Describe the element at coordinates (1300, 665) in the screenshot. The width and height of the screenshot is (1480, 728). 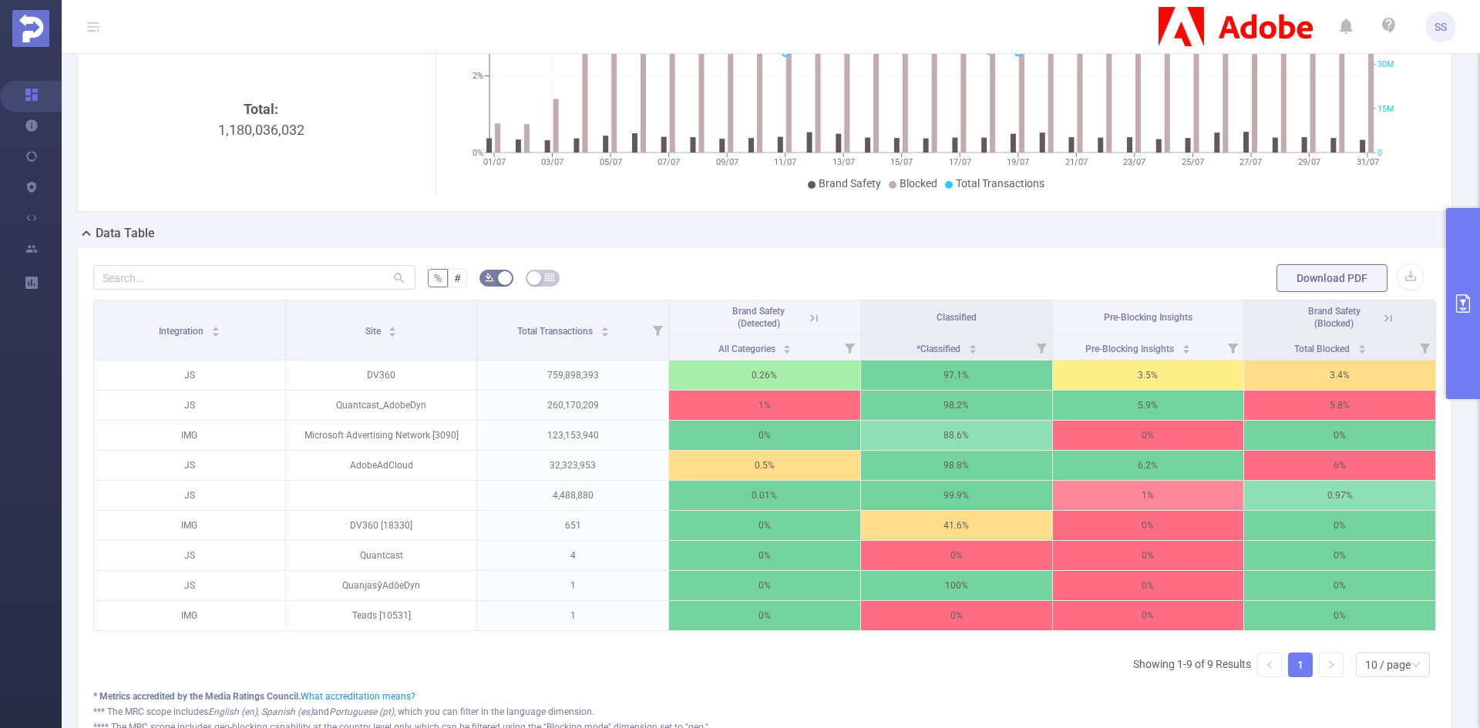
I see `a: 1` at that location.